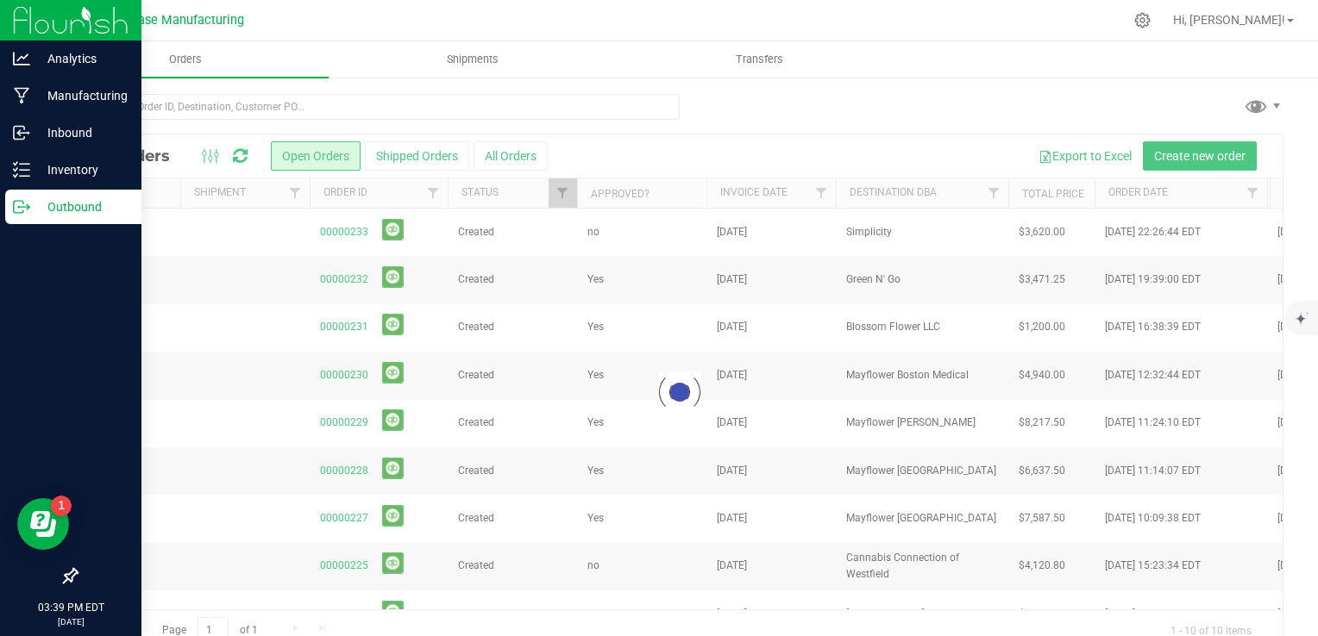 The width and height of the screenshot is (1318, 636). Describe the element at coordinates (185, 59) in the screenshot. I see `a: Orders` at that location.